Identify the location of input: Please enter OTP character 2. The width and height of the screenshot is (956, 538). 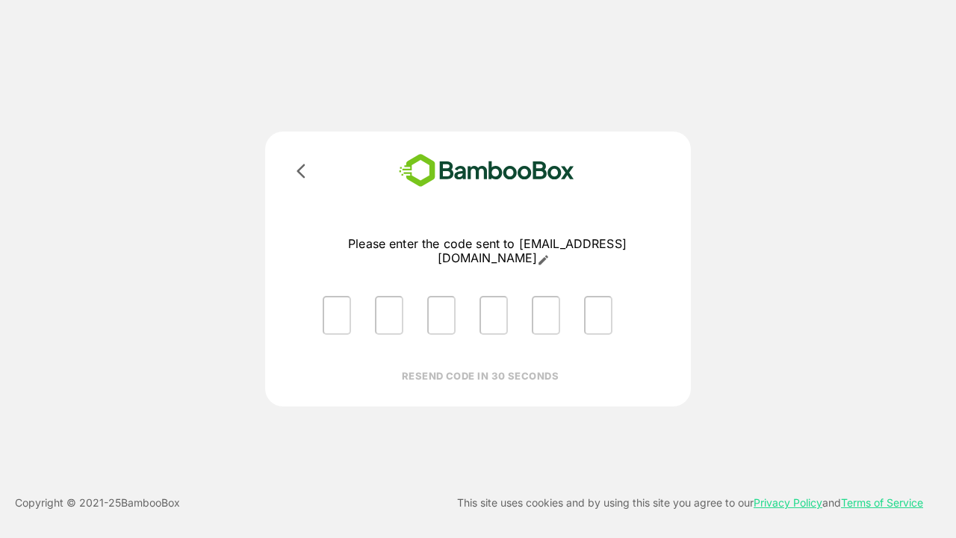
(389, 315).